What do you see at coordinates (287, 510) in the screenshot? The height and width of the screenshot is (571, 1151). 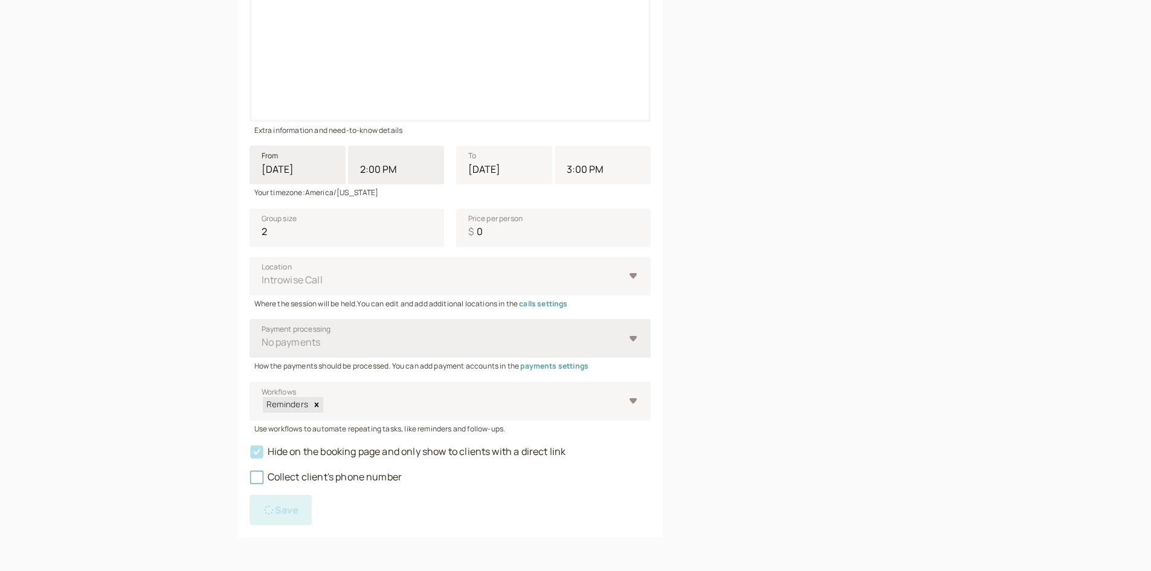 I see `span: Save` at bounding box center [287, 510].